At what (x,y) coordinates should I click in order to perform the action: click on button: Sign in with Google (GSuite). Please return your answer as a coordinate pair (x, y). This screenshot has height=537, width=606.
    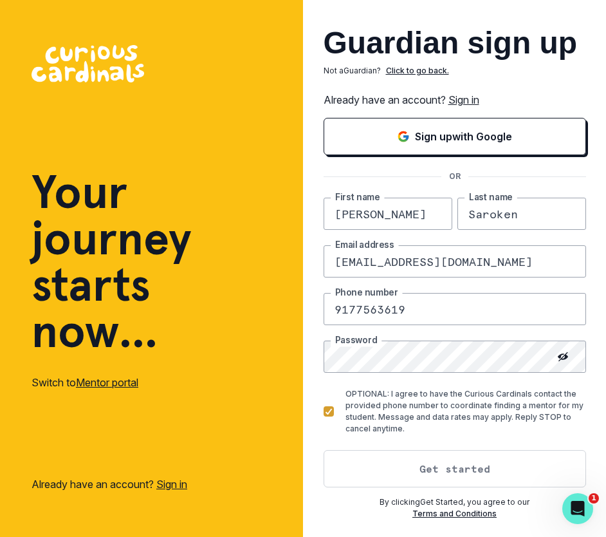
    Looking at the image, I should click on (455, 136).